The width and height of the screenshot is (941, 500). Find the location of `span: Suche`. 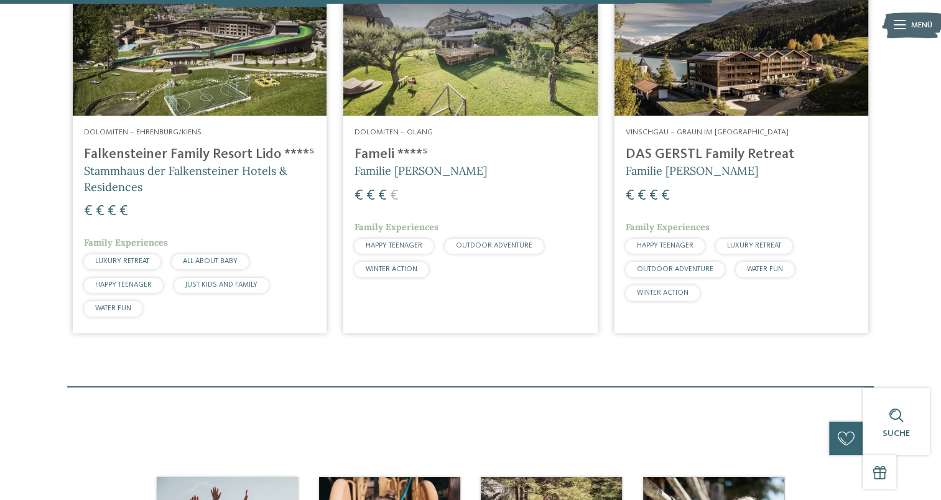

span: Suche is located at coordinates (897, 434).